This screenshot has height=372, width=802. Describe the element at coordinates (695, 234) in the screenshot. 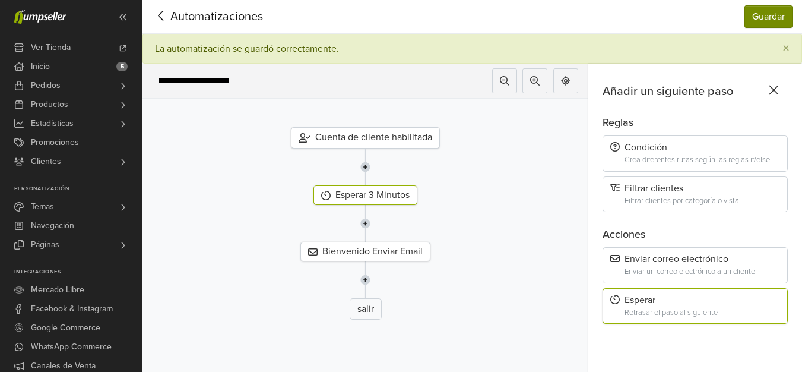

I see `div: Acciones` at that location.